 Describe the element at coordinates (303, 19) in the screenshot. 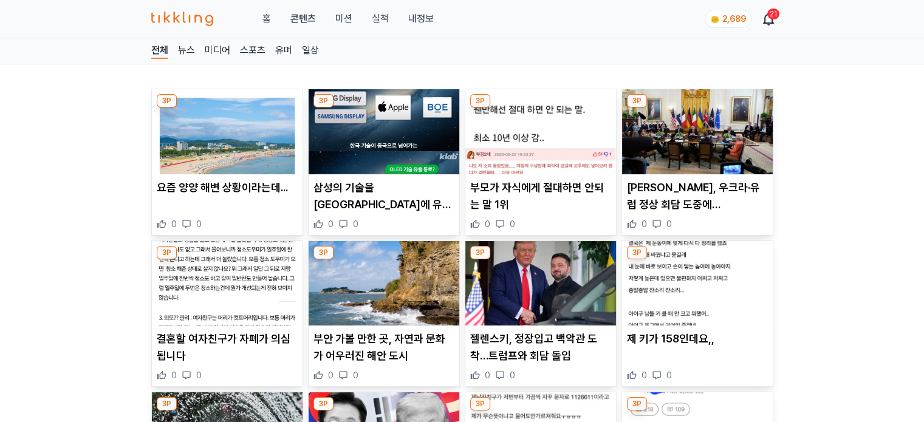

I see `a: 콘텐츠` at that location.